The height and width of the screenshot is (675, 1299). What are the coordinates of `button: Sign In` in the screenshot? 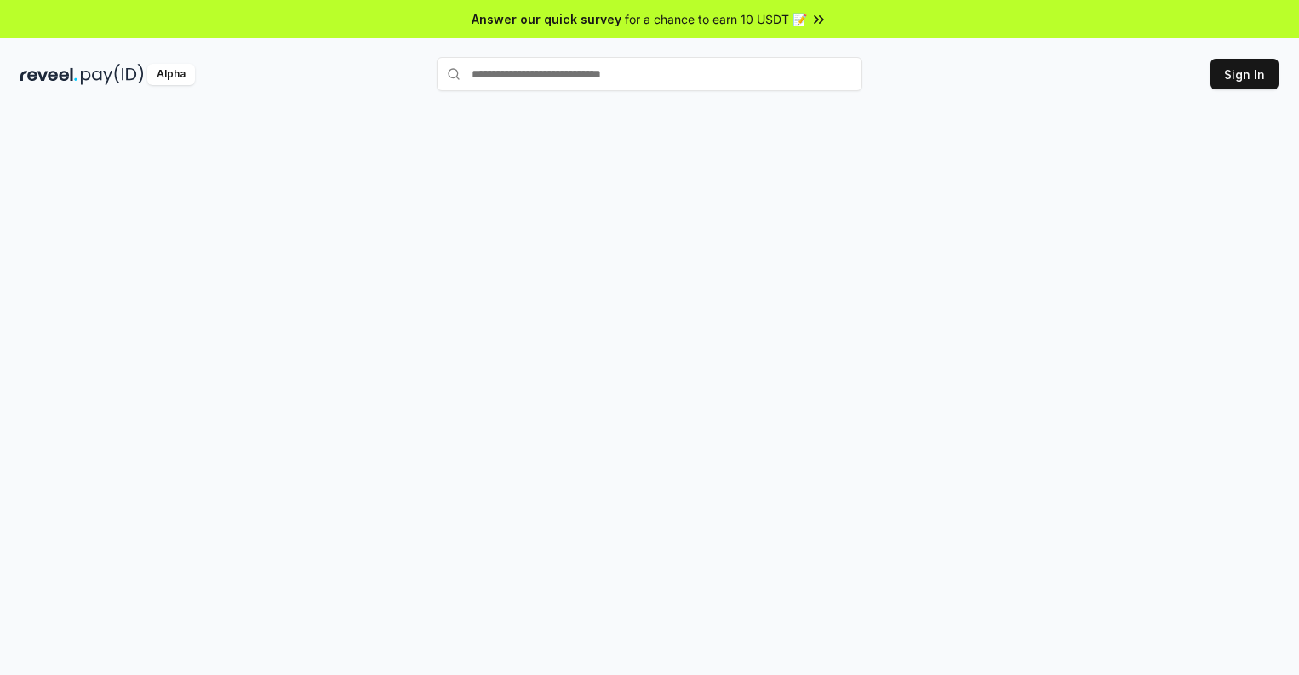 It's located at (1245, 74).